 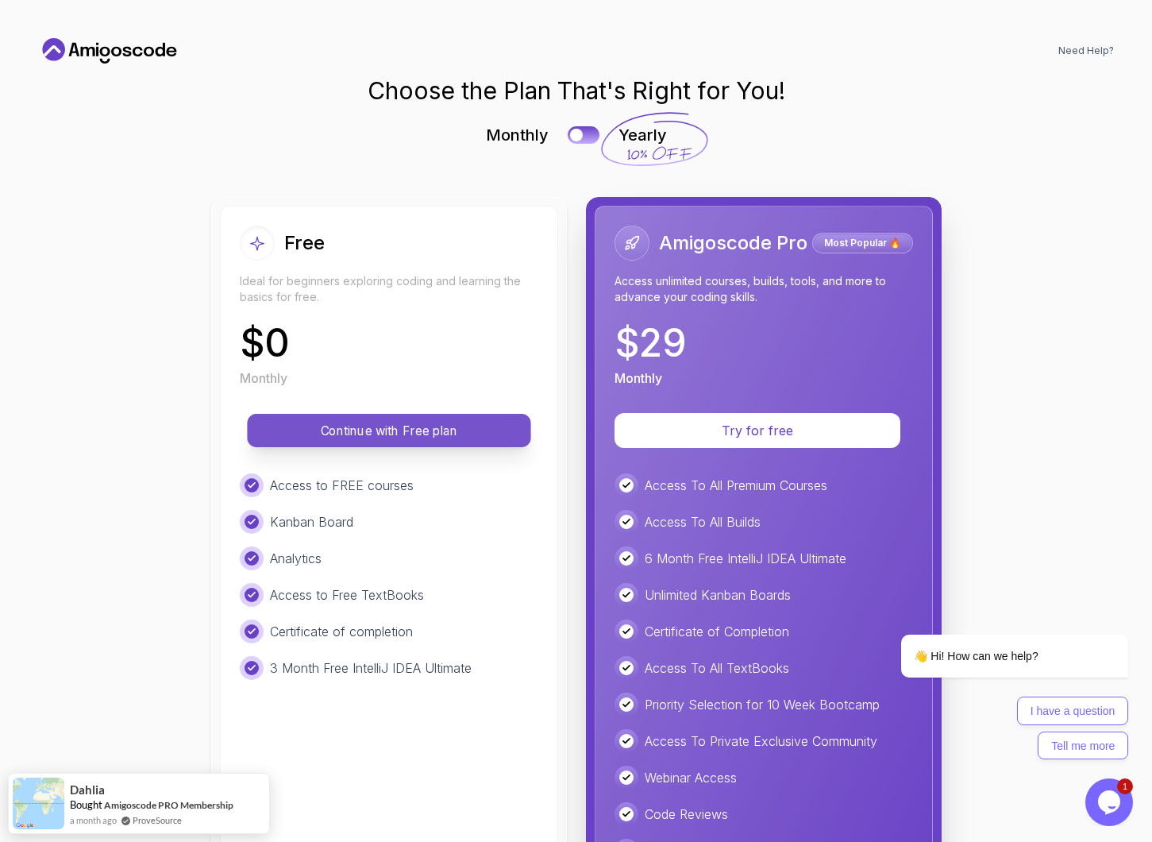 I want to click on div: 👋 Hi! How can we help?I have a questionTell me more, so click(x=144, y=188).